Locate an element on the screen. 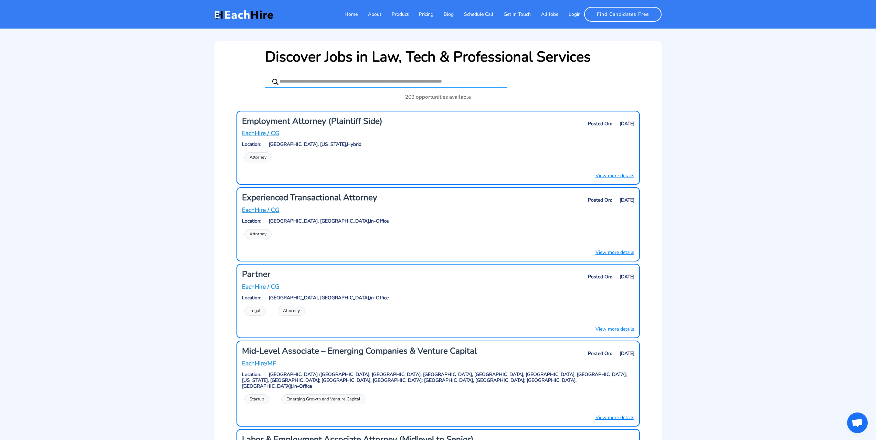 Image resolution: width=876 pixels, height=440 pixels. div: Open chat is located at coordinates (857, 423).